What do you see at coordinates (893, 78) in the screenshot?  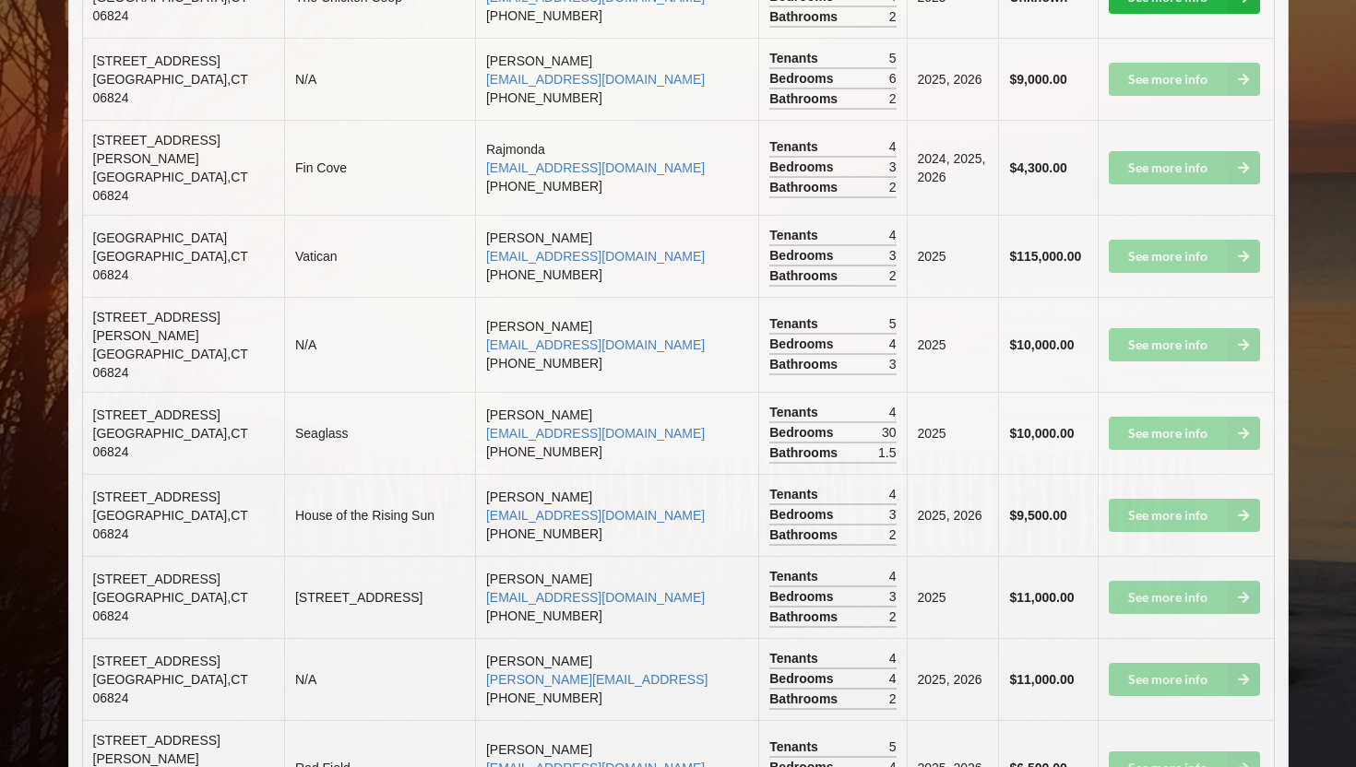 I see `span: 6` at bounding box center [893, 78].